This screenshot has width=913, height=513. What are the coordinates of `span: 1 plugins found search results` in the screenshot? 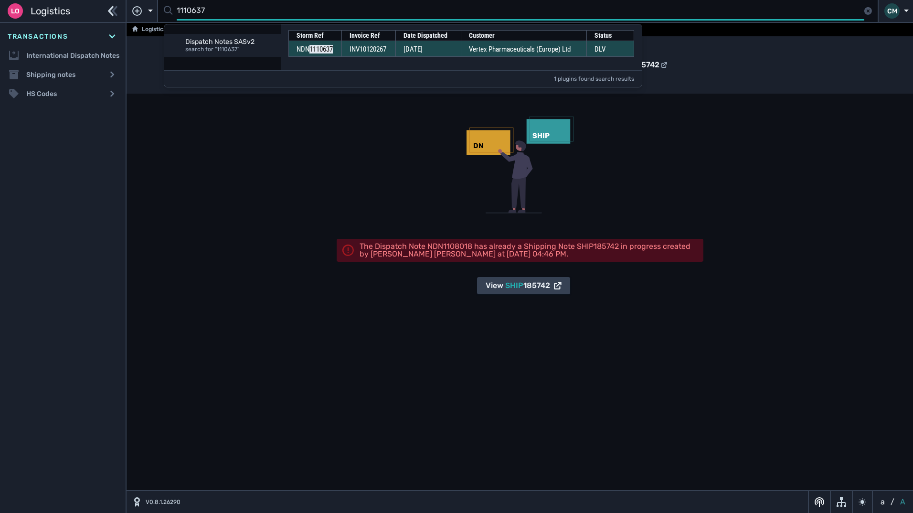 It's located at (594, 79).